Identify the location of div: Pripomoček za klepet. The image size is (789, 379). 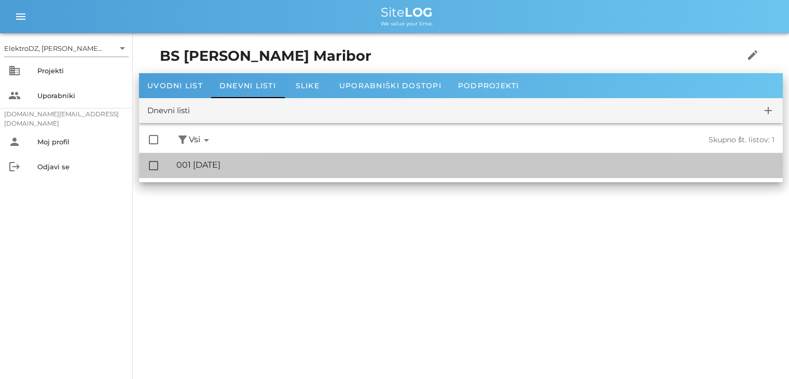
(715, 323).